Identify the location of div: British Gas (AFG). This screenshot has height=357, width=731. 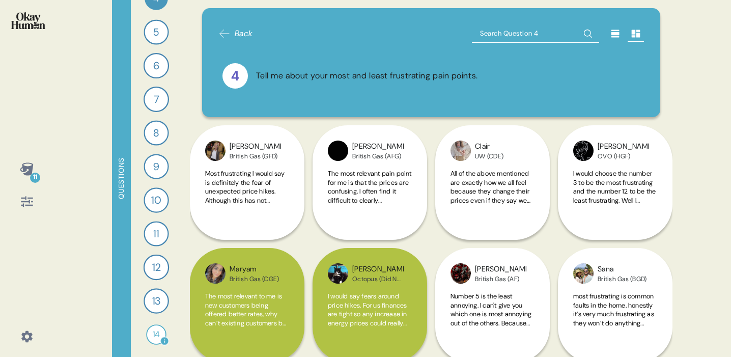
(378, 156).